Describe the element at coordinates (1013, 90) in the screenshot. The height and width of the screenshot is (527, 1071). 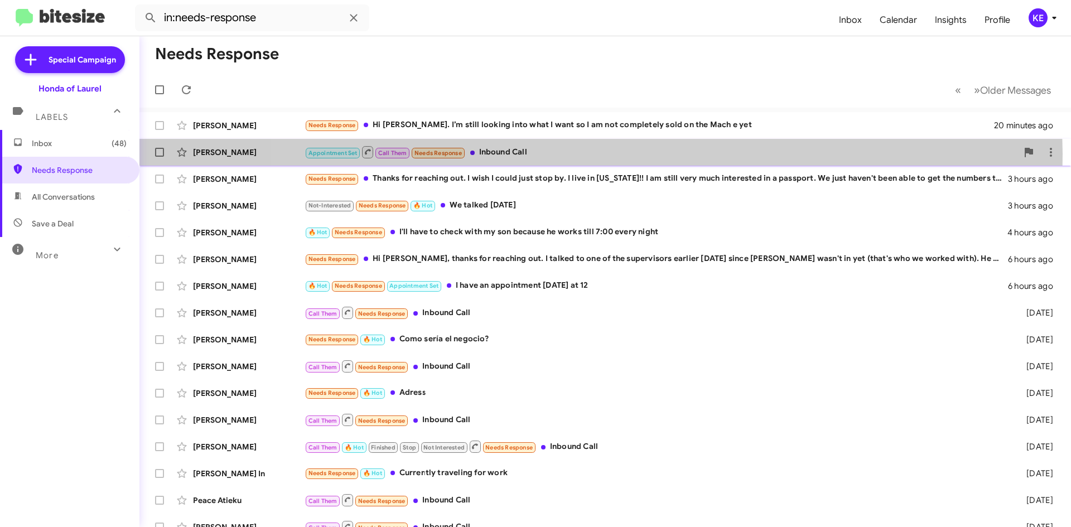
I see `button: Next` at that location.